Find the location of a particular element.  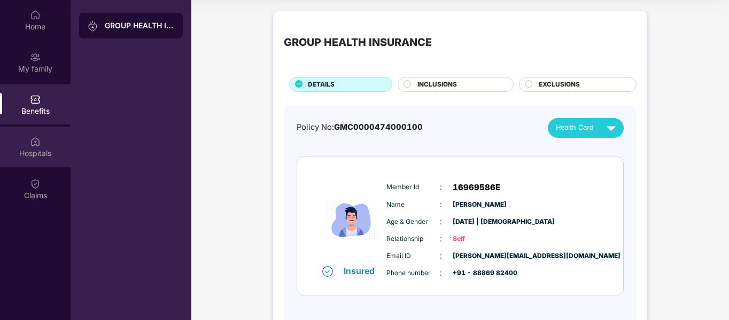

img: icon is located at coordinates (352, 220).